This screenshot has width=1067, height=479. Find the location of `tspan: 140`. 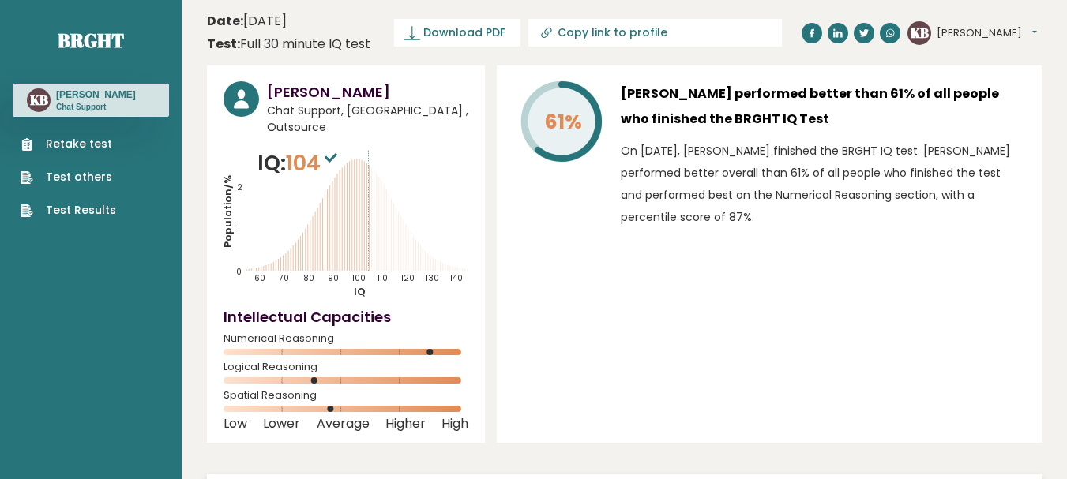

tspan: 140 is located at coordinates (457, 278).